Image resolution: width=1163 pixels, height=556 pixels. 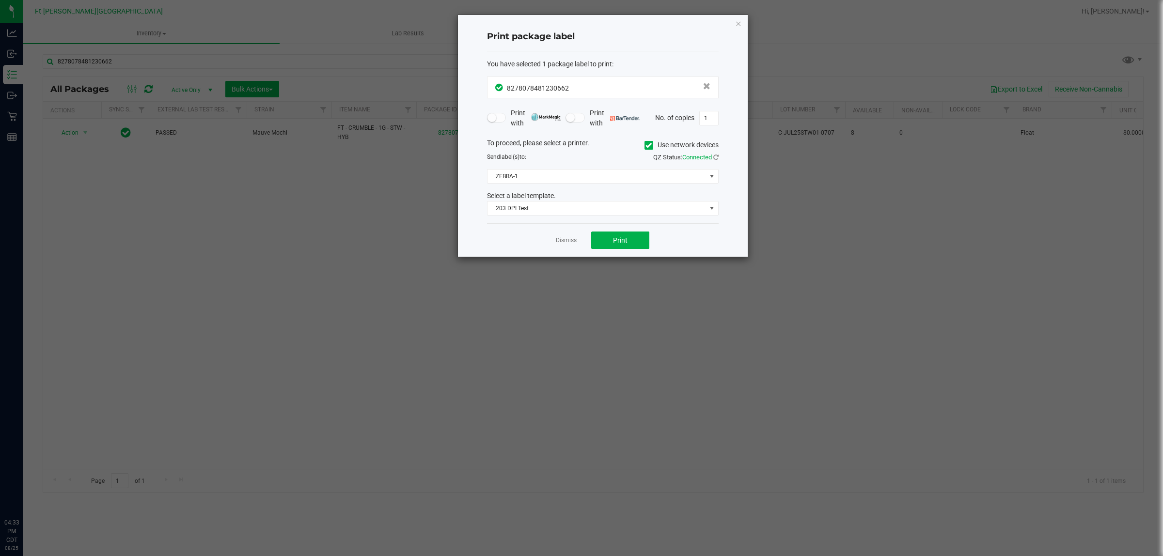 What do you see at coordinates (603, 37) in the screenshot?
I see `h4: Print package label` at bounding box center [603, 37].